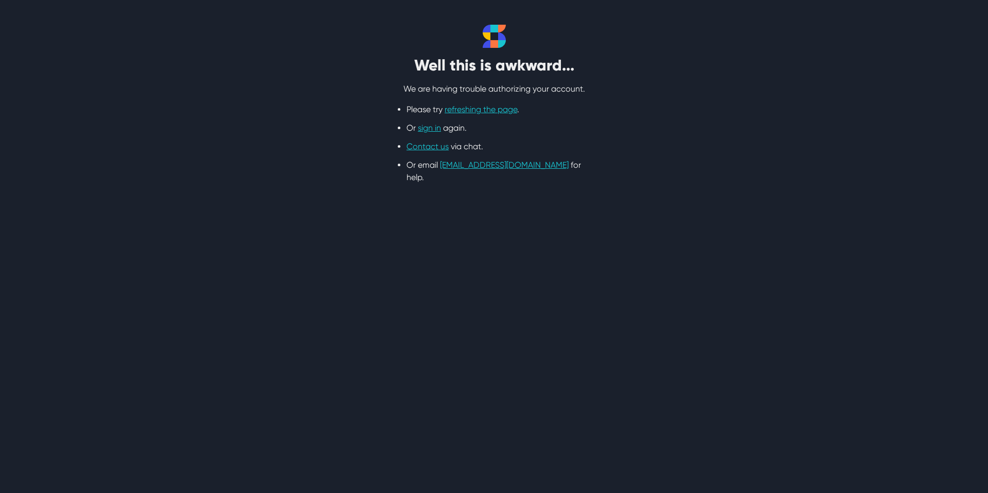  What do you see at coordinates (427, 146) in the screenshot?
I see `a: Contact us` at bounding box center [427, 146].